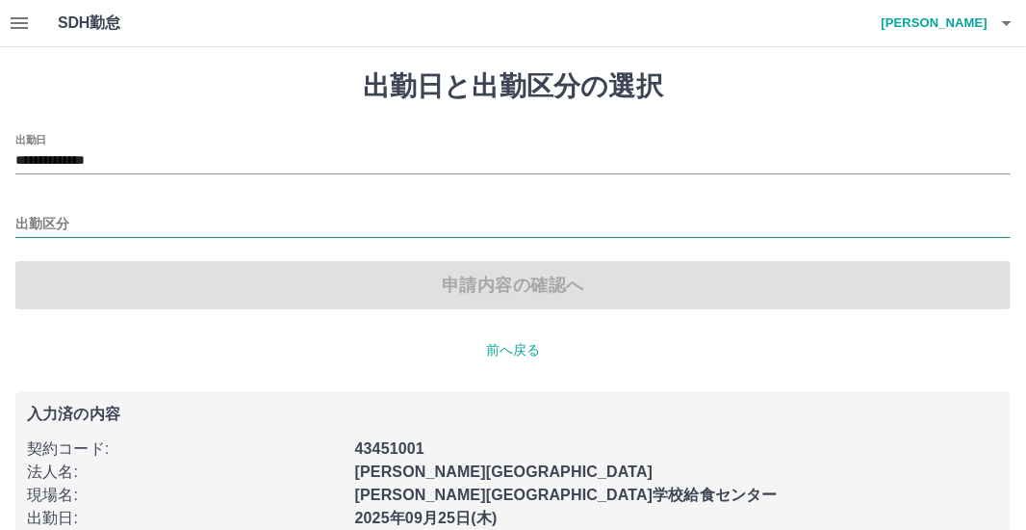 This screenshot has height=530, width=1026. I want to click on label: 出勤日, so click(31, 139).